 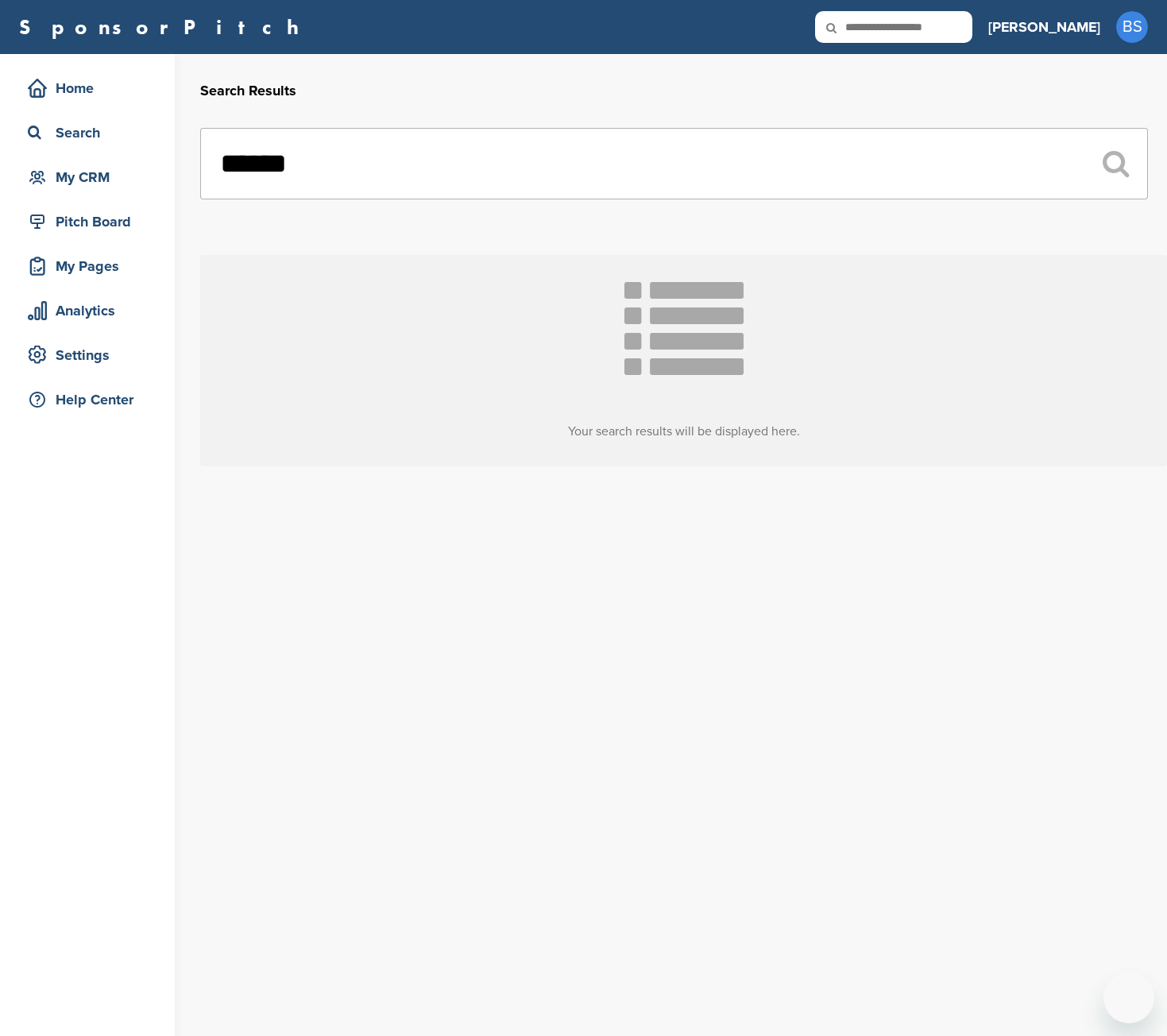 What do you see at coordinates (674, 91) in the screenshot?
I see `h2: Search Results` at bounding box center [674, 91].